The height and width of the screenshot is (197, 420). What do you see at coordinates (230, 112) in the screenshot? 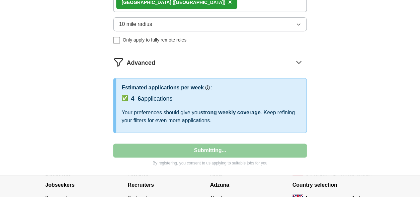
I see `span: strong weekly coverage` at bounding box center [230, 112].